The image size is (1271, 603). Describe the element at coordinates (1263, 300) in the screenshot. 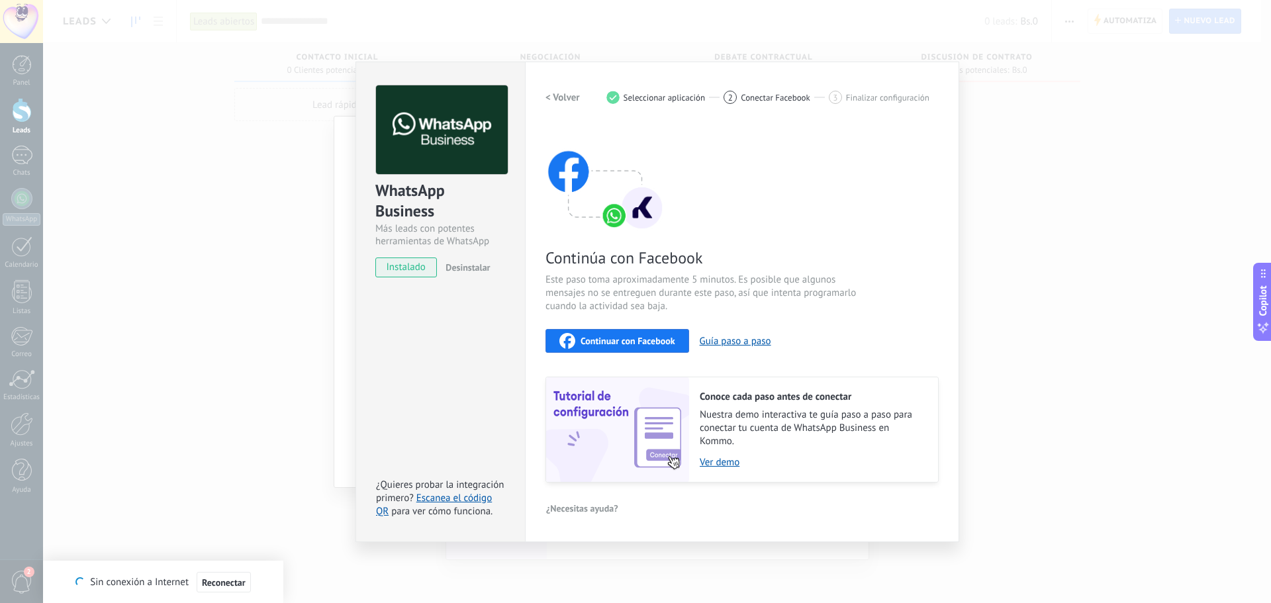

I see `span: Copilot` at that location.